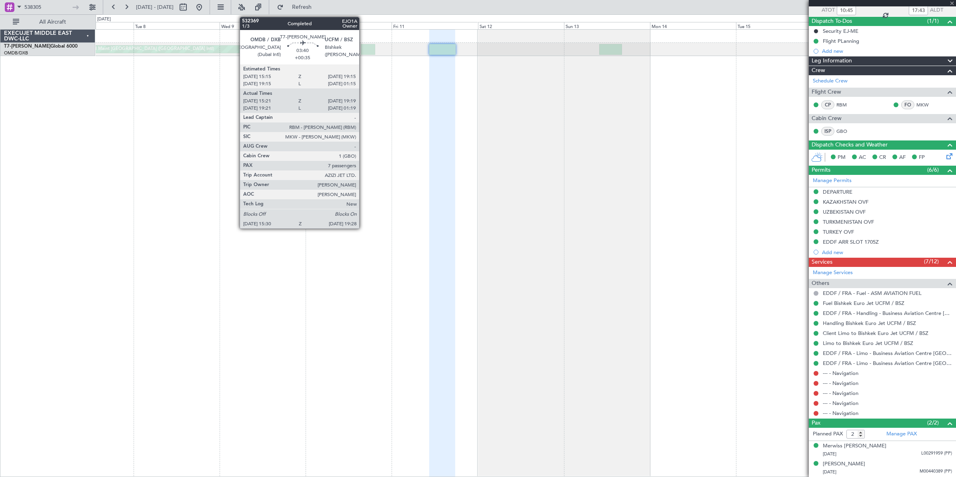 This screenshot has width=956, height=477. What do you see at coordinates (693, 26) in the screenshot?
I see `div: Mon 14` at bounding box center [693, 26].